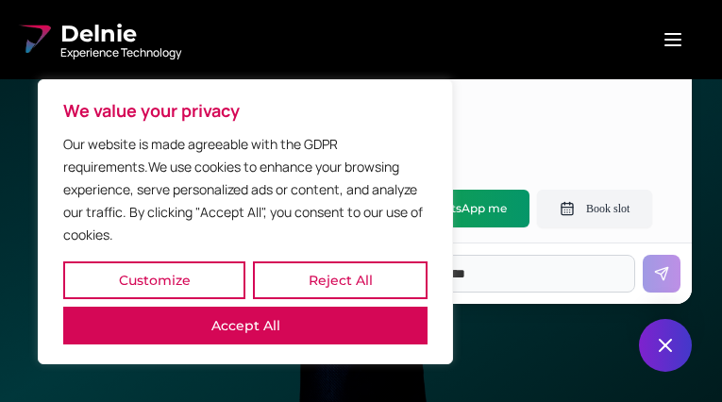 The height and width of the screenshot is (402, 722). Describe the element at coordinates (98, 40) in the screenshot. I see `a: Delnie Logo Full` at that location.